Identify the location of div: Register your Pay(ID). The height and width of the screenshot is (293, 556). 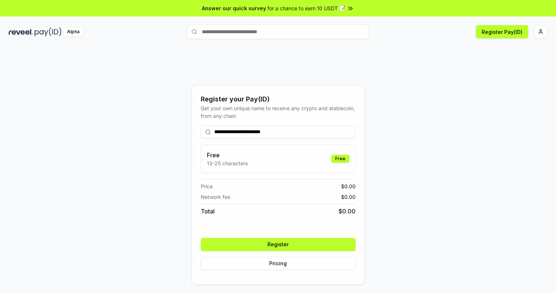
(278, 99).